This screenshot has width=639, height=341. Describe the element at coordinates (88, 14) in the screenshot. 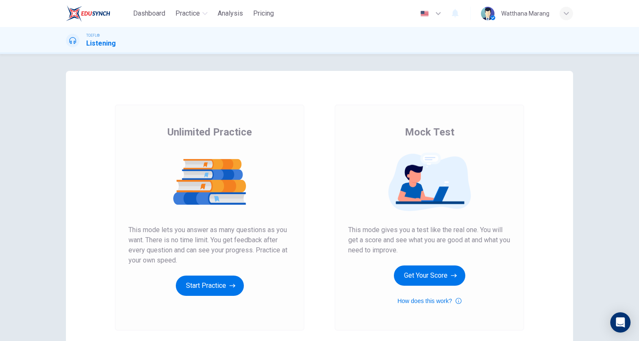

I see `img: EduSynch logo` at that location.